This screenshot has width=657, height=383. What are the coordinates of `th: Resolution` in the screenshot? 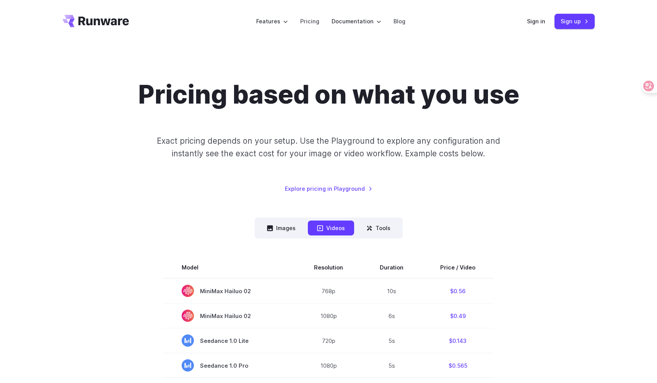 It's located at (328, 268).